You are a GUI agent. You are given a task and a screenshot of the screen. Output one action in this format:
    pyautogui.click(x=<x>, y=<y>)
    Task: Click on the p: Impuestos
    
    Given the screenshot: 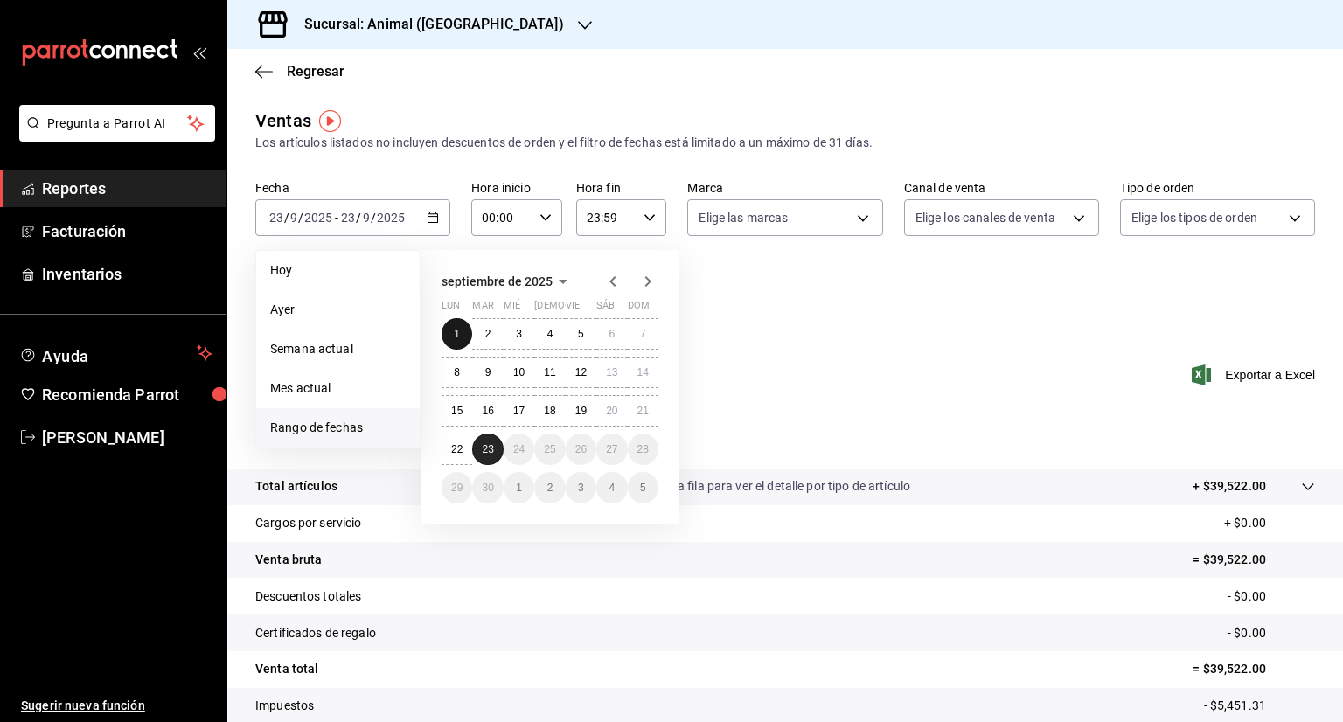 What is the action you would take?
    pyautogui.click(x=284, y=706)
    